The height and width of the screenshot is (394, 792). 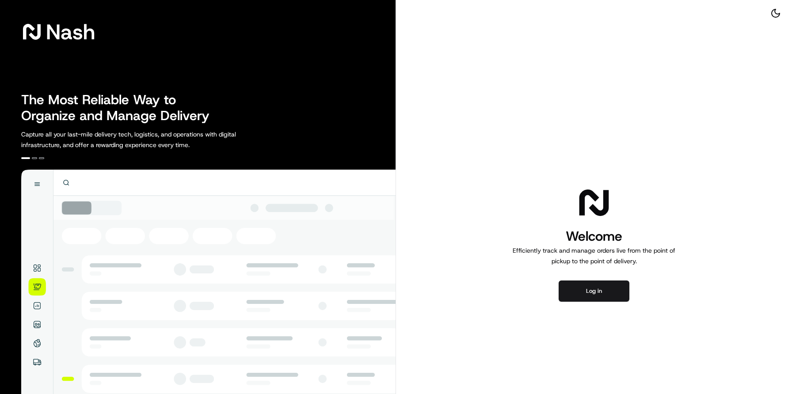 I want to click on p: Capture all your last-mile delivery tech, logistics, and operations with digital infrastructure, ..., so click(x=148, y=140).